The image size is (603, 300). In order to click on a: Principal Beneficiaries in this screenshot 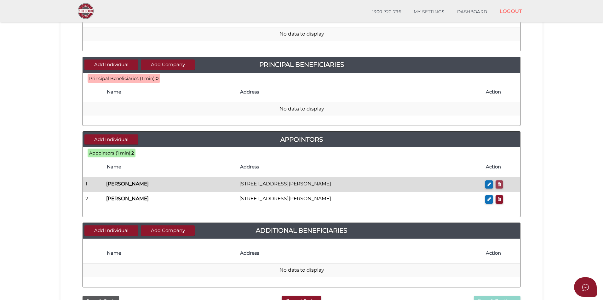, I will do `click(301, 65)`.